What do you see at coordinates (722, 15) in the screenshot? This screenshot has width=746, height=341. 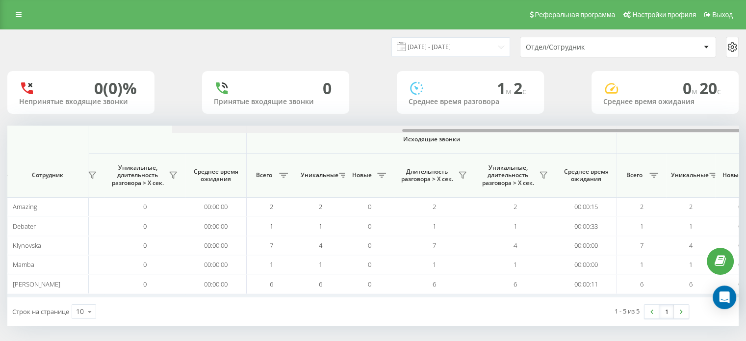 I see `span: Выход` at bounding box center [722, 15].